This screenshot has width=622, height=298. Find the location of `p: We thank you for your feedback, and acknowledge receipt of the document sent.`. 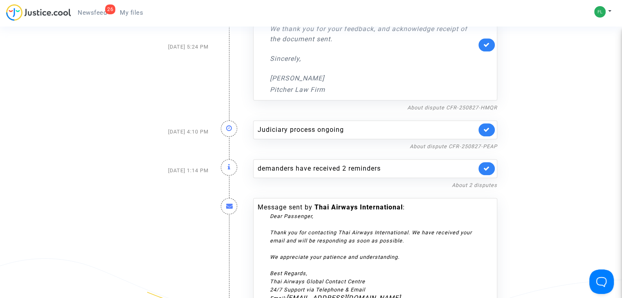

p: We thank you for your feedback, and acknowledge receipt of the document sent. is located at coordinates (373, 34).